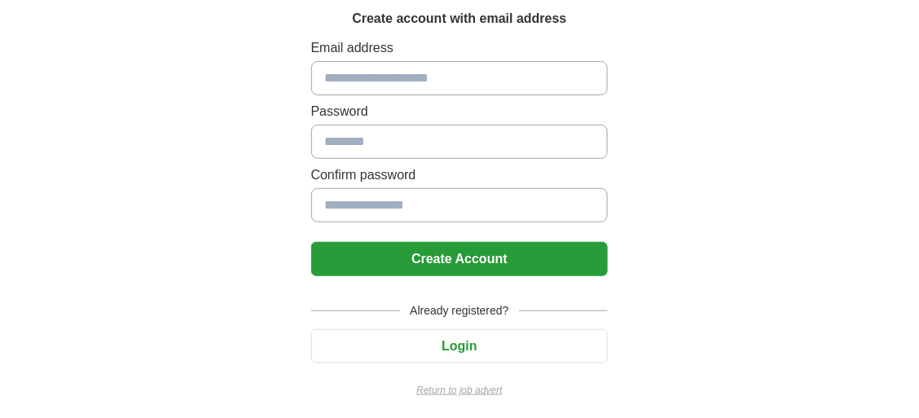  Describe the element at coordinates (460, 259) in the screenshot. I see `button: Create Account` at that location.